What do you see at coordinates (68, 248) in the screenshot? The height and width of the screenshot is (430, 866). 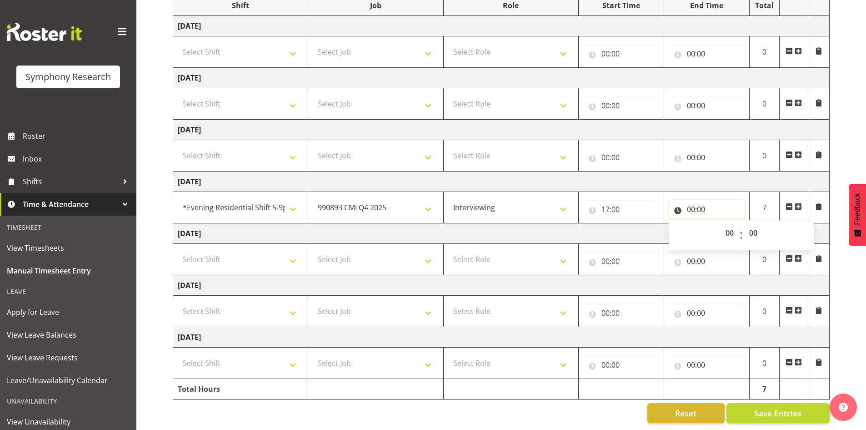 I see `a: View Timesheets` at bounding box center [68, 248].